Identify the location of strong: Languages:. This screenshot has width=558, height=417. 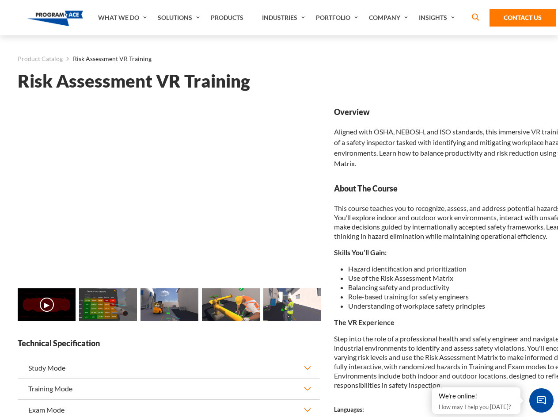
(349, 409).